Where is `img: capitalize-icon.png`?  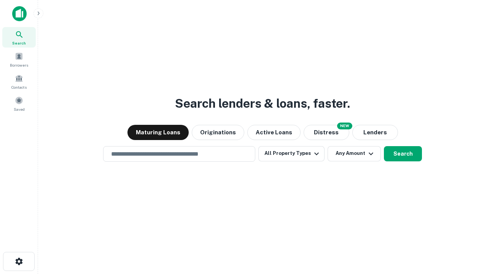 img: capitalize-icon.png is located at coordinates (19, 14).